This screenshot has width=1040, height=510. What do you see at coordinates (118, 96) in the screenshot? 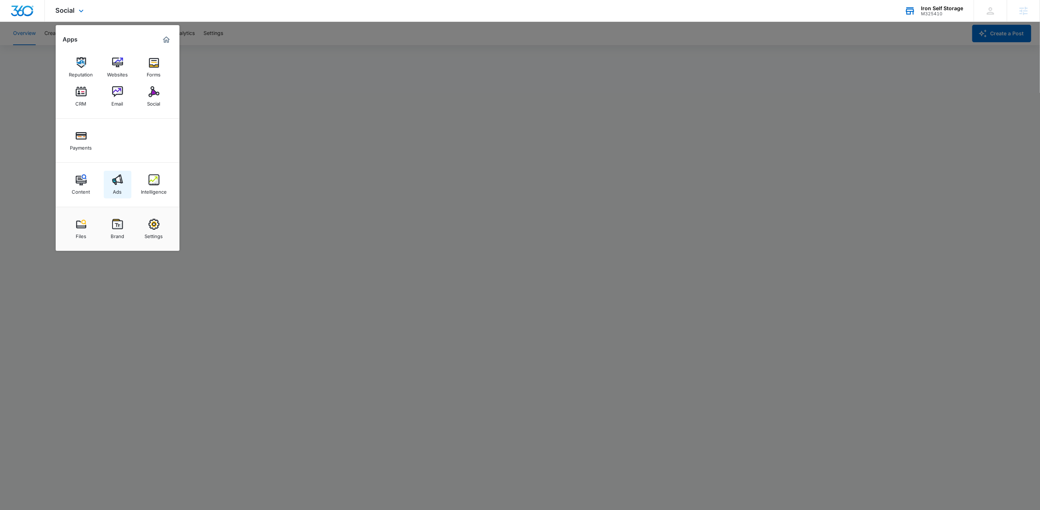
I see `a: Email` at bounding box center [118, 96].